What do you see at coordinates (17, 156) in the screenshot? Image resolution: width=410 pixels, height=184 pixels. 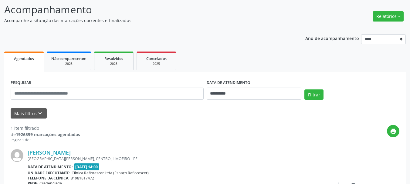 I see `img: img` at bounding box center [17, 156].